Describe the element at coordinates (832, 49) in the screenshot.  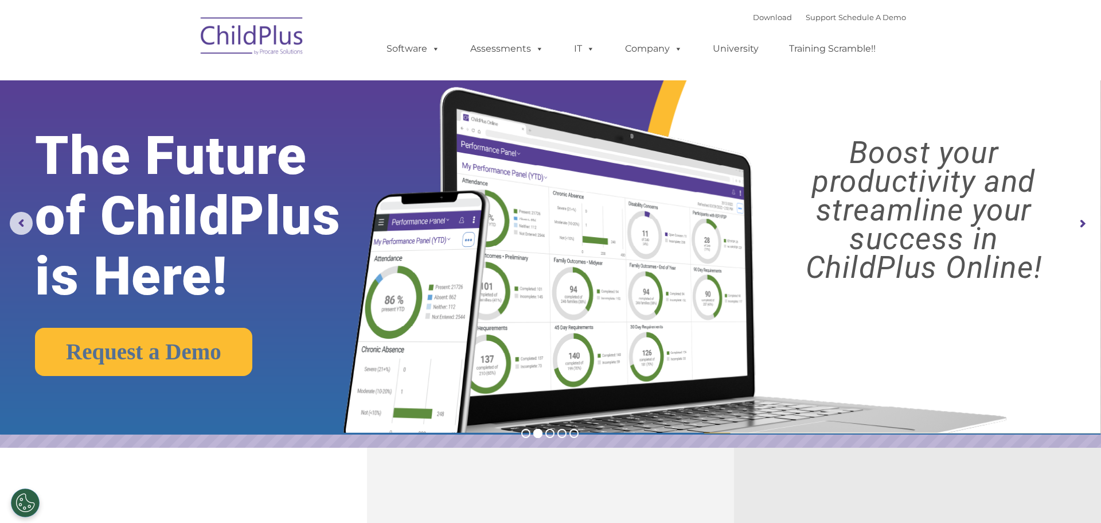
I see `a: Training Scramble!!` at that location.